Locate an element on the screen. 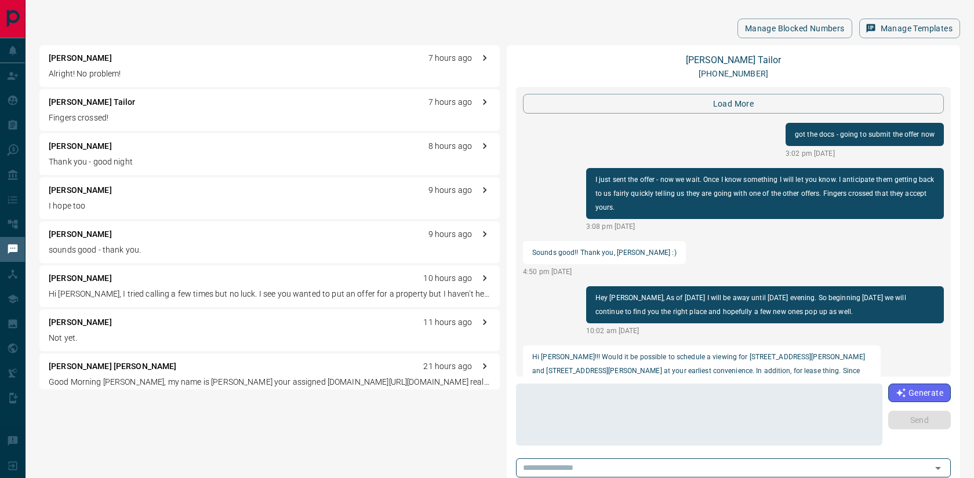  button: load more is located at coordinates (734, 104).